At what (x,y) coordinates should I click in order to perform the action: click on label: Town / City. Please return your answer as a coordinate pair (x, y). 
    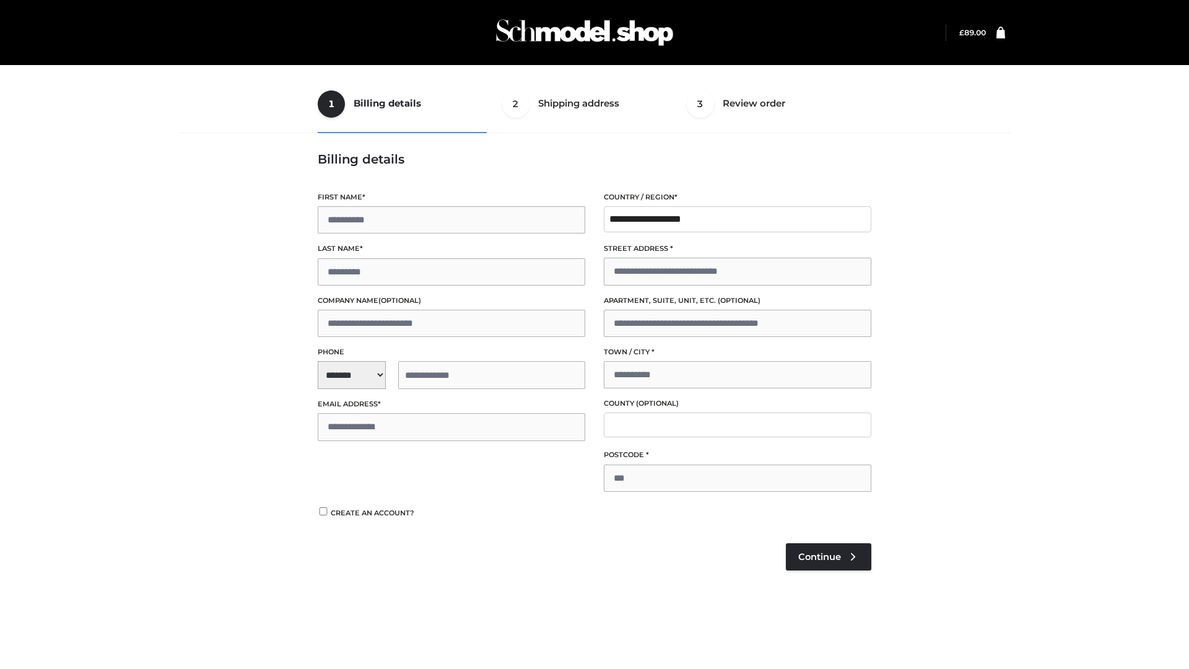
    Looking at the image, I should click on (738, 352).